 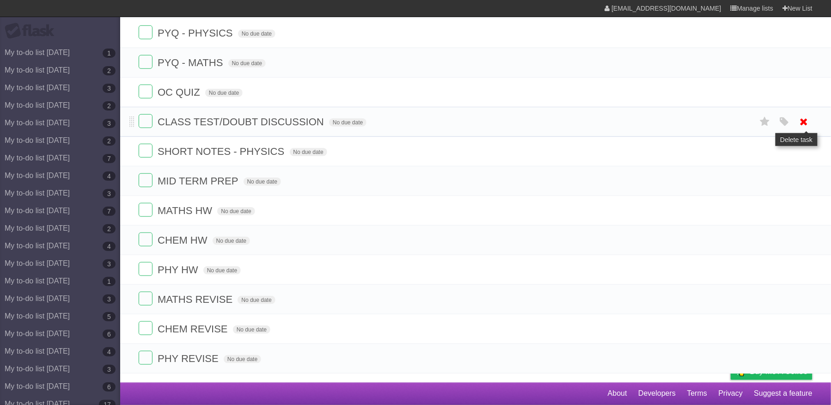 What do you see at coordinates (730, 394) in the screenshot?
I see `a: Privacy` at bounding box center [730, 394].